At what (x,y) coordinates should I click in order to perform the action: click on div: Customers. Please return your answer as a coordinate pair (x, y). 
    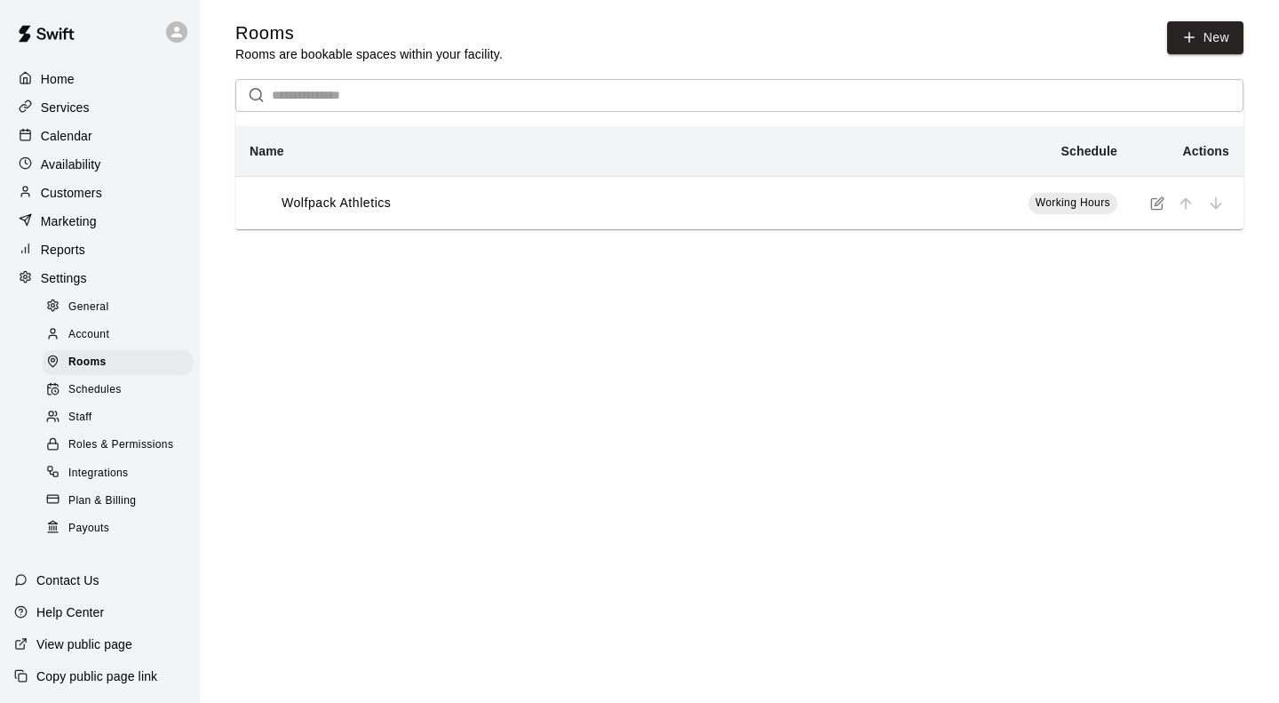
    Looking at the image, I should click on (100, 193).